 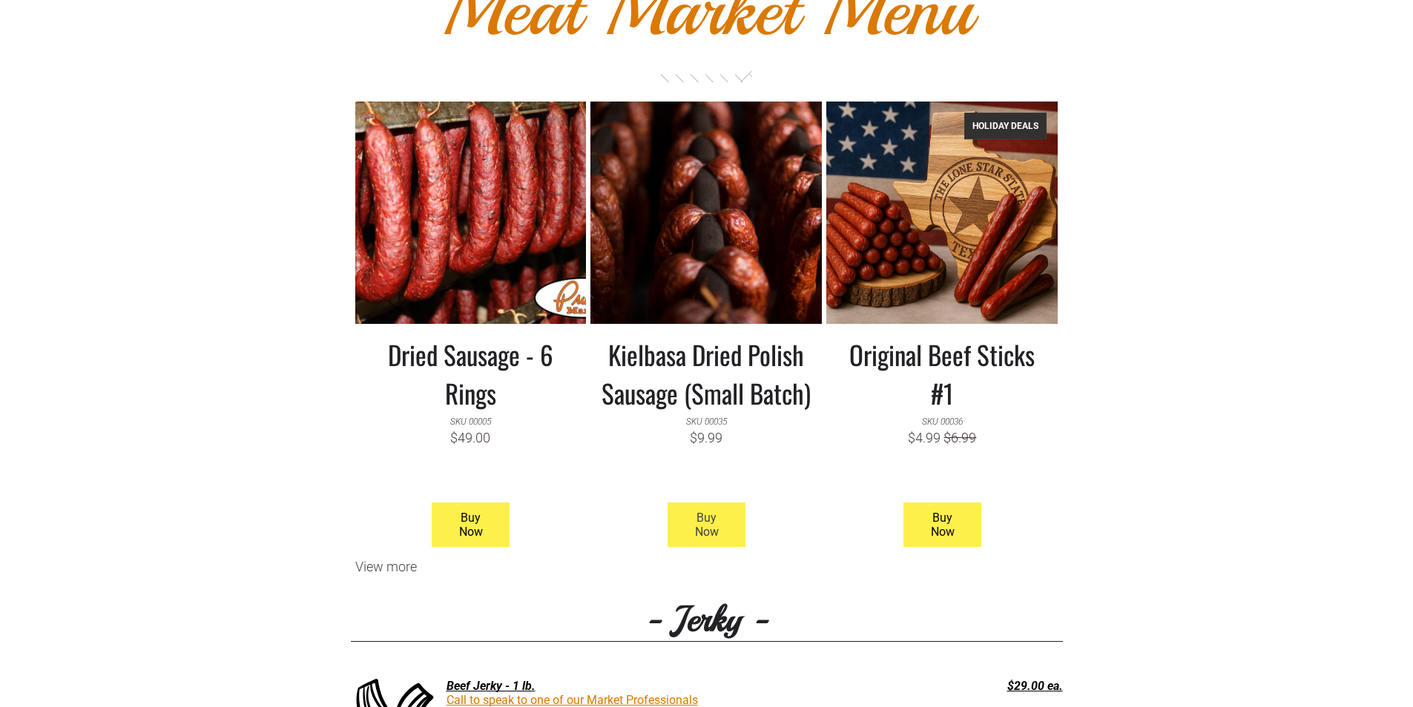 What do you see at coordinates (706, 437) in the screenshot?
I see `div: $9.99` at bounding box center [706, 437].